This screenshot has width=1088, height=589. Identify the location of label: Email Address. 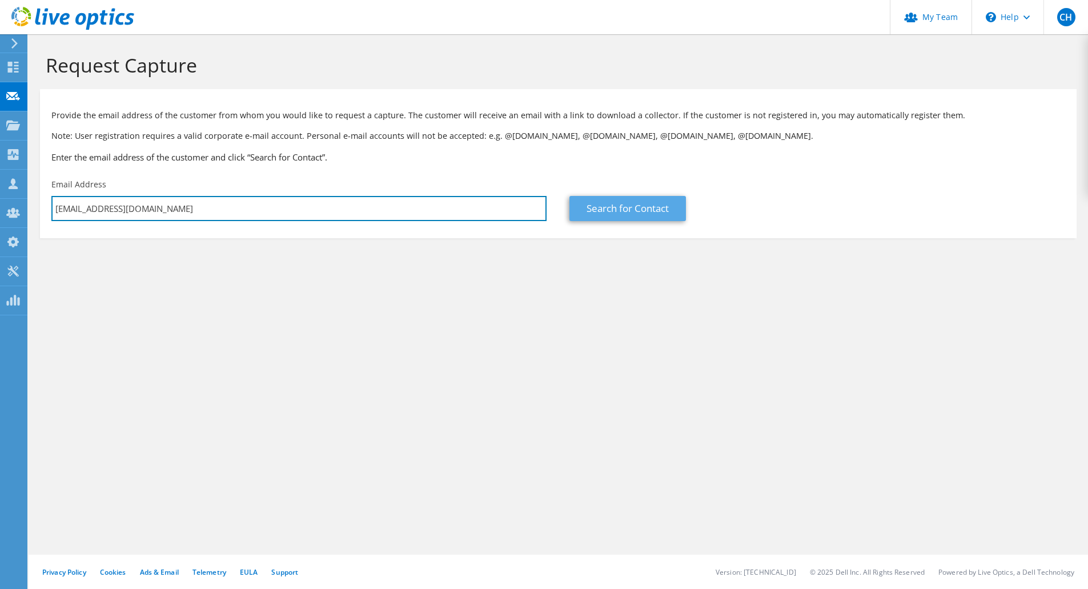
(79, 185).